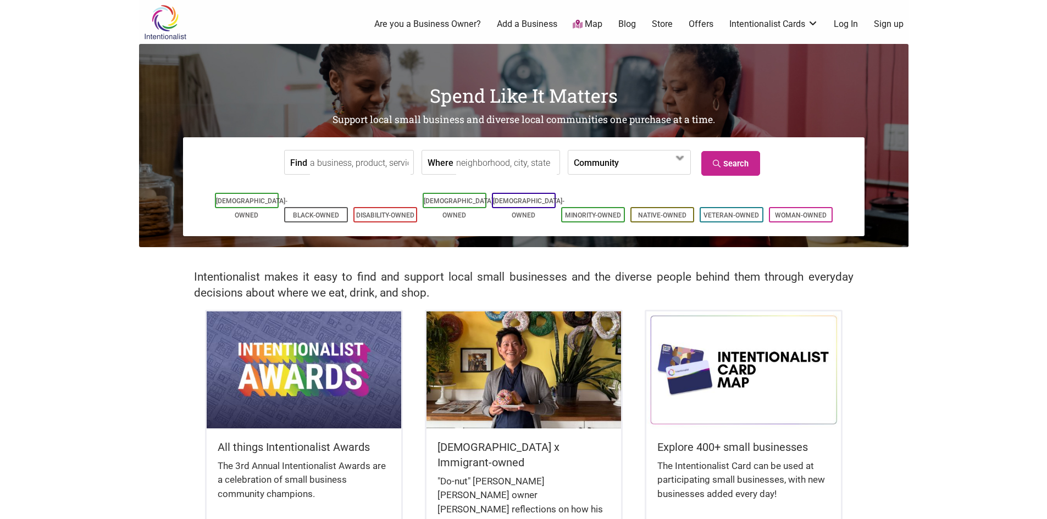 Image resolution: width=1047 pixels, height=519 pixels. I want to click on input: a business, product, service, so click(360, 163).